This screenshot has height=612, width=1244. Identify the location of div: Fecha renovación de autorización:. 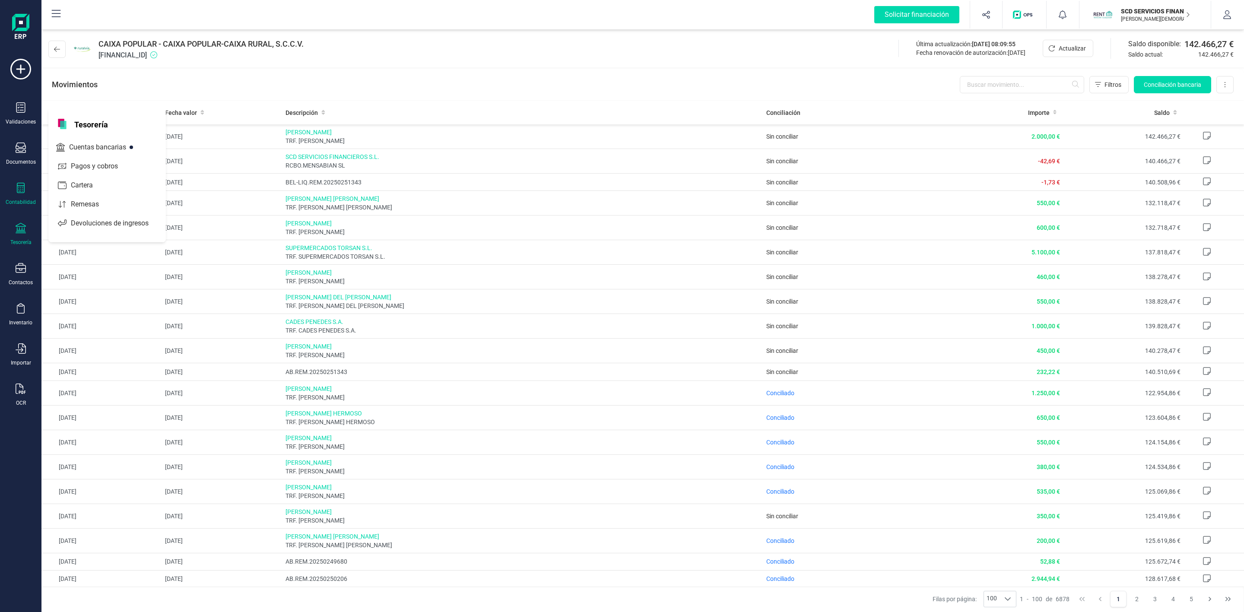
(971, 53).